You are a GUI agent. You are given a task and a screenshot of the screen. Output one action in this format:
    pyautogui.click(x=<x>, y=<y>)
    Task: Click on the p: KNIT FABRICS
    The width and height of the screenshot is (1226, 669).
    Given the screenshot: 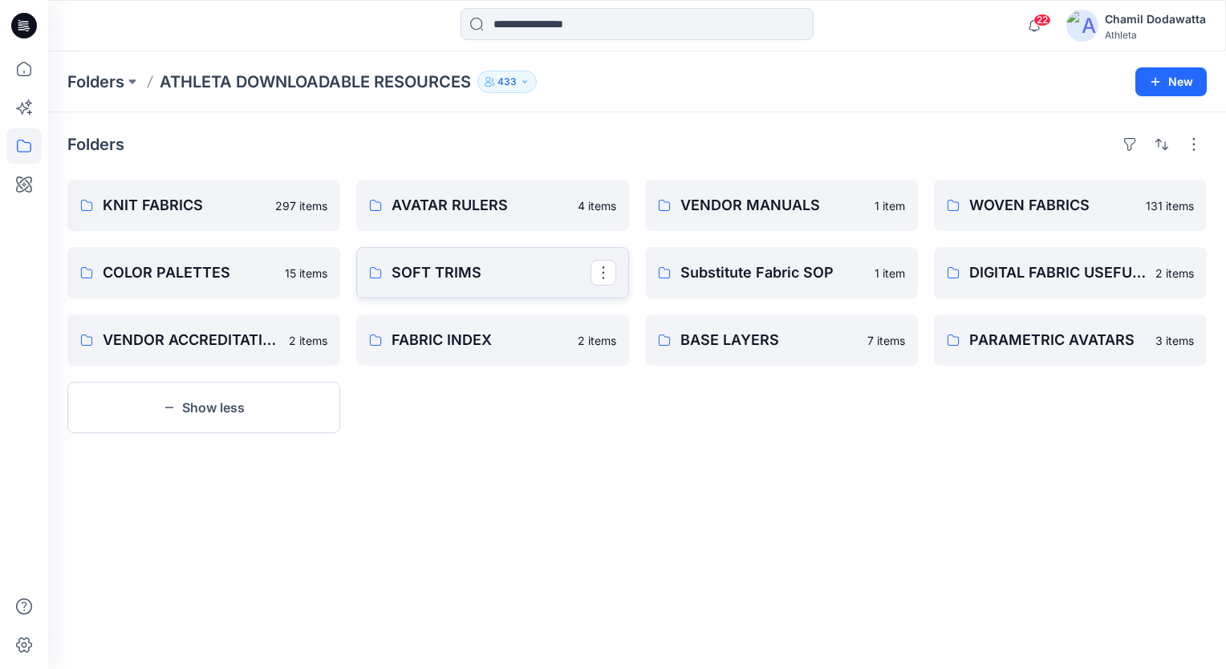 What is the action you would take?
    pyautogui.click(x=184, y=205)
    